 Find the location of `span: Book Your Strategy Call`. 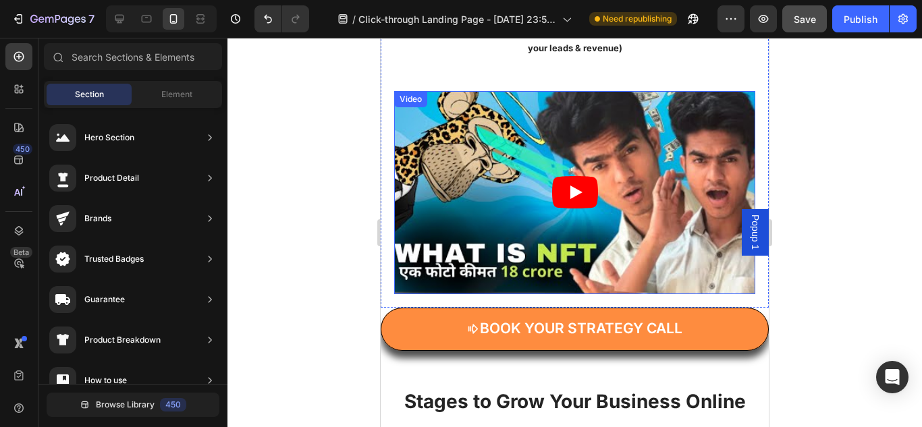

span: Book Your Strategy Call is located at coordinates (201, 290).